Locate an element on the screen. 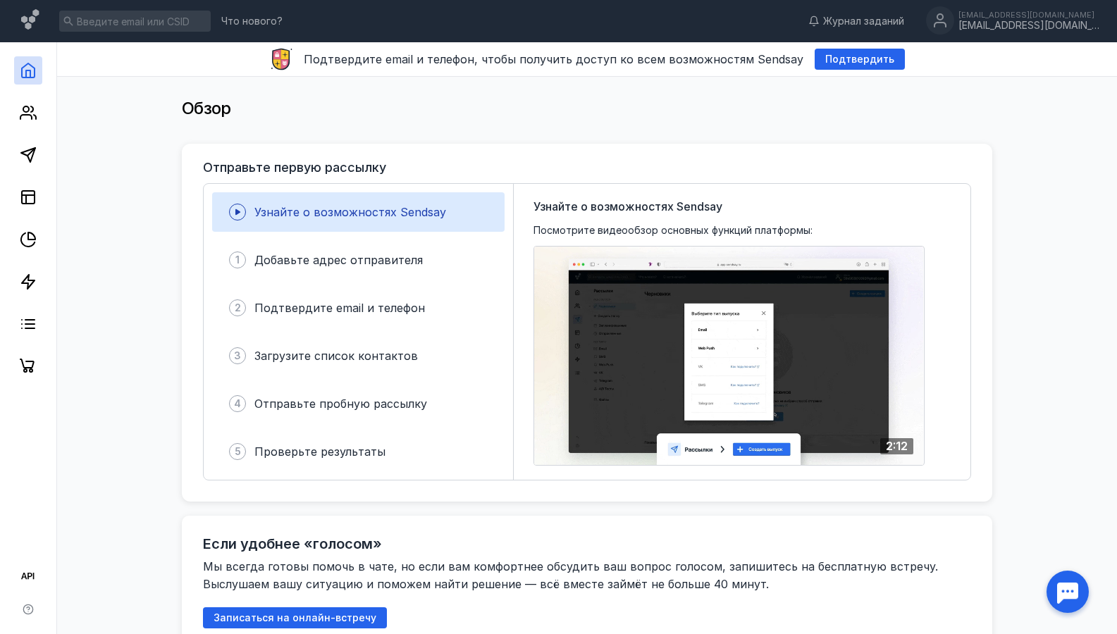 The image size is (1117, 634). a: Журнал заданий is located at coordinates (856, 21).